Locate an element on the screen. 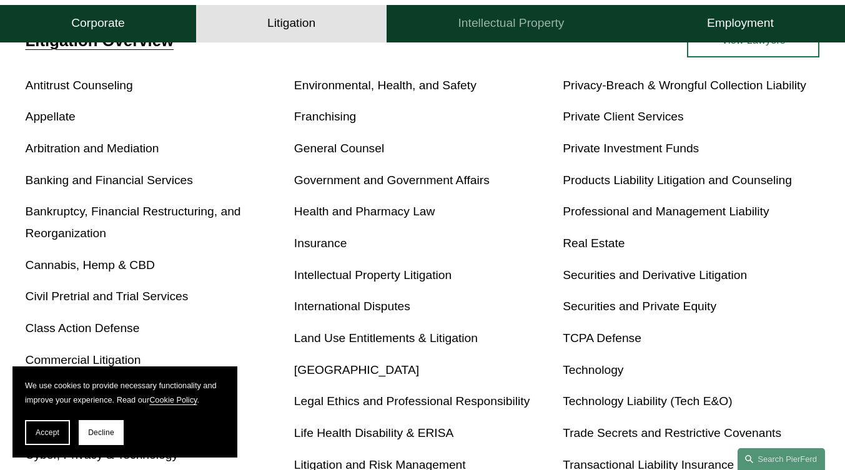 Image resolution: width=845 pixels, height=470 pixels. a: Bankruptcy, Financial Restructuring, and Reorganization is located at coordinates (133, 222).